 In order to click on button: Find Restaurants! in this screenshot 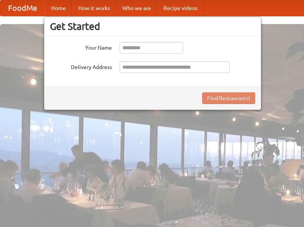, I will do `click(229, 98)`.